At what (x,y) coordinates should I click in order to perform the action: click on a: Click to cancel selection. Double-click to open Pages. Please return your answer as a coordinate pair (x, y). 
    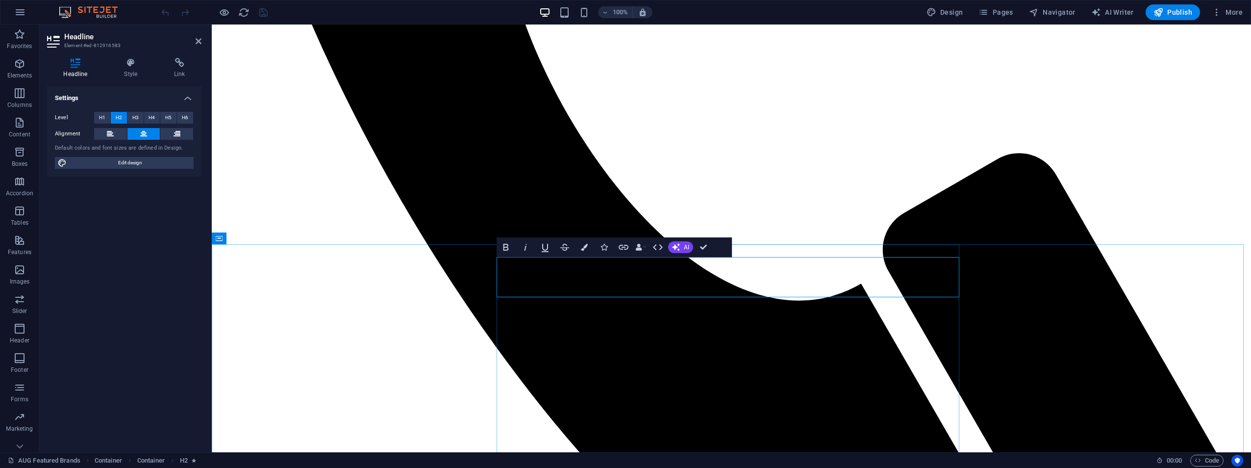
    Looking at the image, I should click on (44, 460).